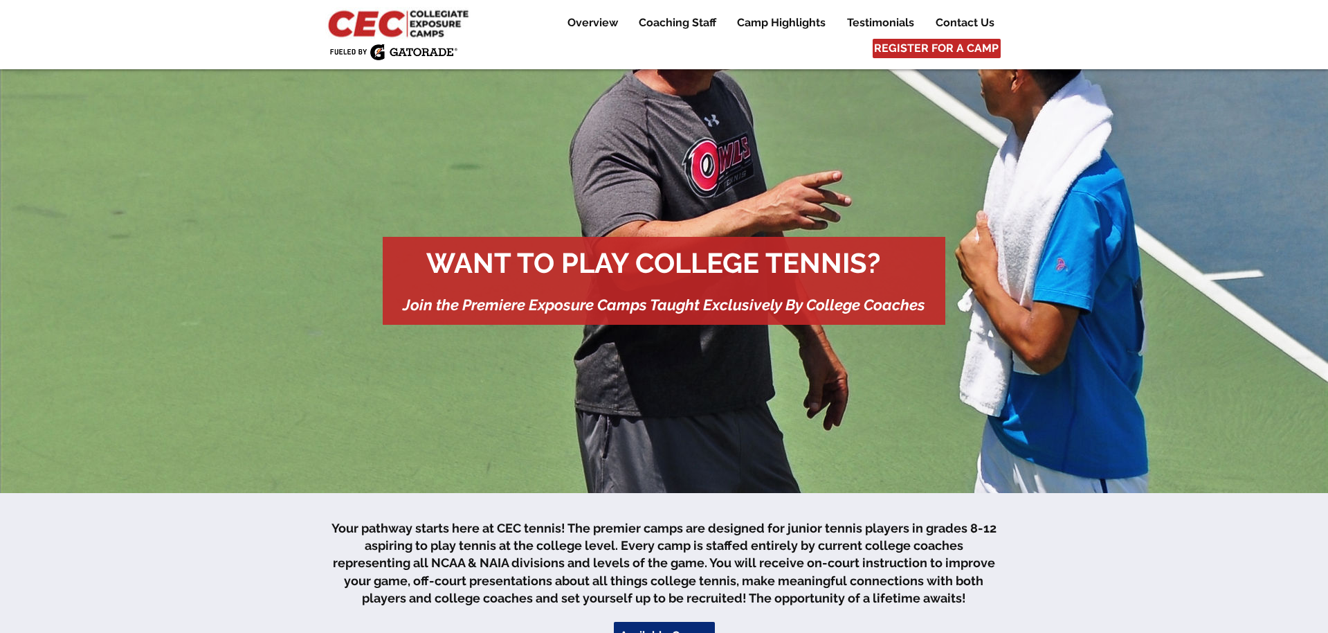 The width and height of the screenshot is (1328, 633). I want to click on img: CEC Logo Primary_edited.jpg, so click(400, 23).